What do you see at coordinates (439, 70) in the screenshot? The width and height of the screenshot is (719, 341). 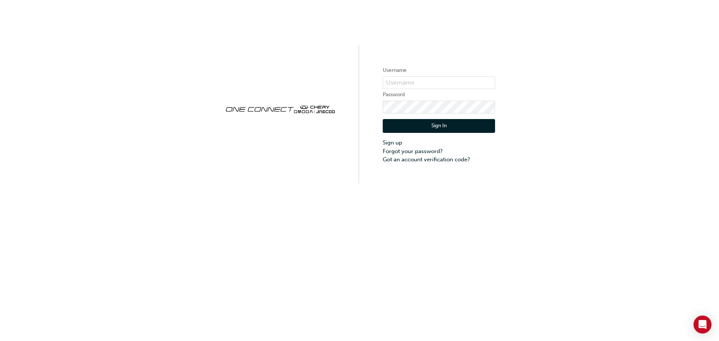 I see `label: Username` at bounding box center [439, 70].